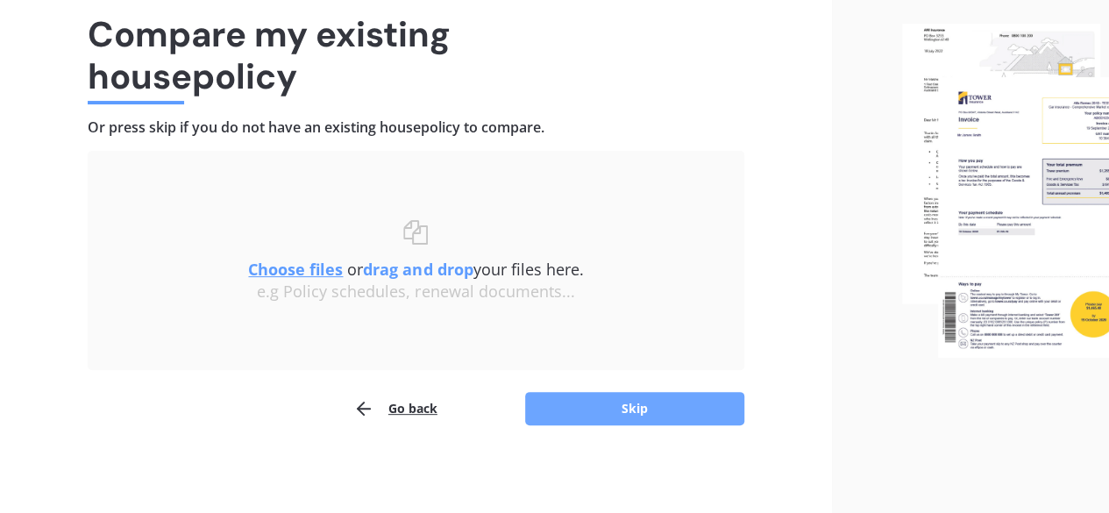 The height and width of the screenshot is (513, 1109). What do you see at coordinates (635, 409) in the screenshot?
I see `button: Skip` at bounding box center [635, 409].